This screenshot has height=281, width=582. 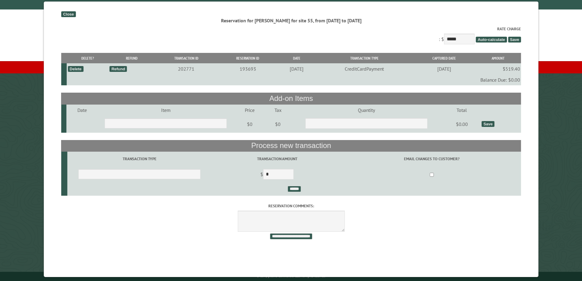 I want to click on th: Process new transaction, so click(x=291, y=146).